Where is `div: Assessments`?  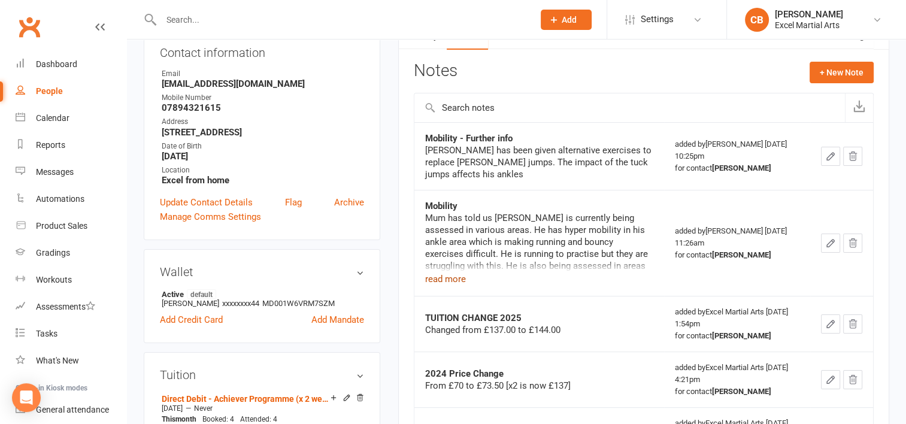
div: Assessments is located at coordinates (65, 306).